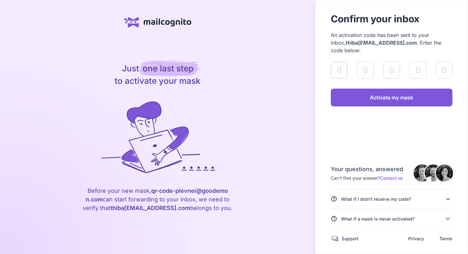 This screenshot has width=468, height=254. What do you see at coordinates (157, 195) in the screenshot?
I see `span: de-plevnei@goodemon` at bounding box center [157, 195].